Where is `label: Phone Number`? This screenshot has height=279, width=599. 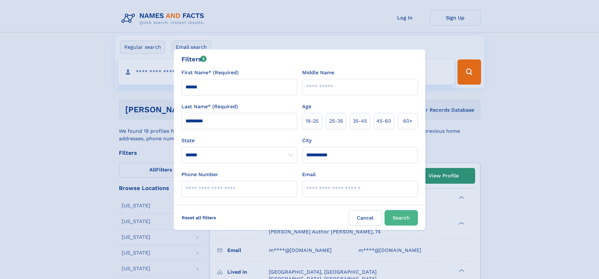
label: Phone Number is located at coordinates (200, 174).